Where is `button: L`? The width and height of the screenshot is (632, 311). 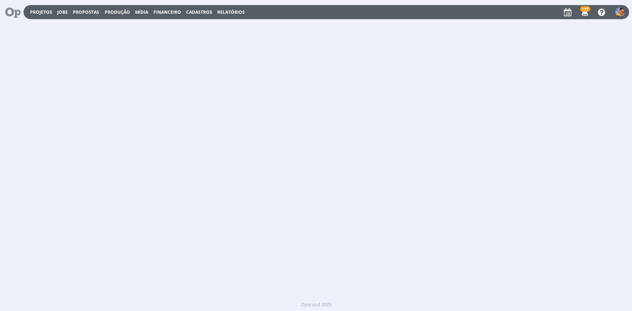 button: L is located at coordinates (619, 12).